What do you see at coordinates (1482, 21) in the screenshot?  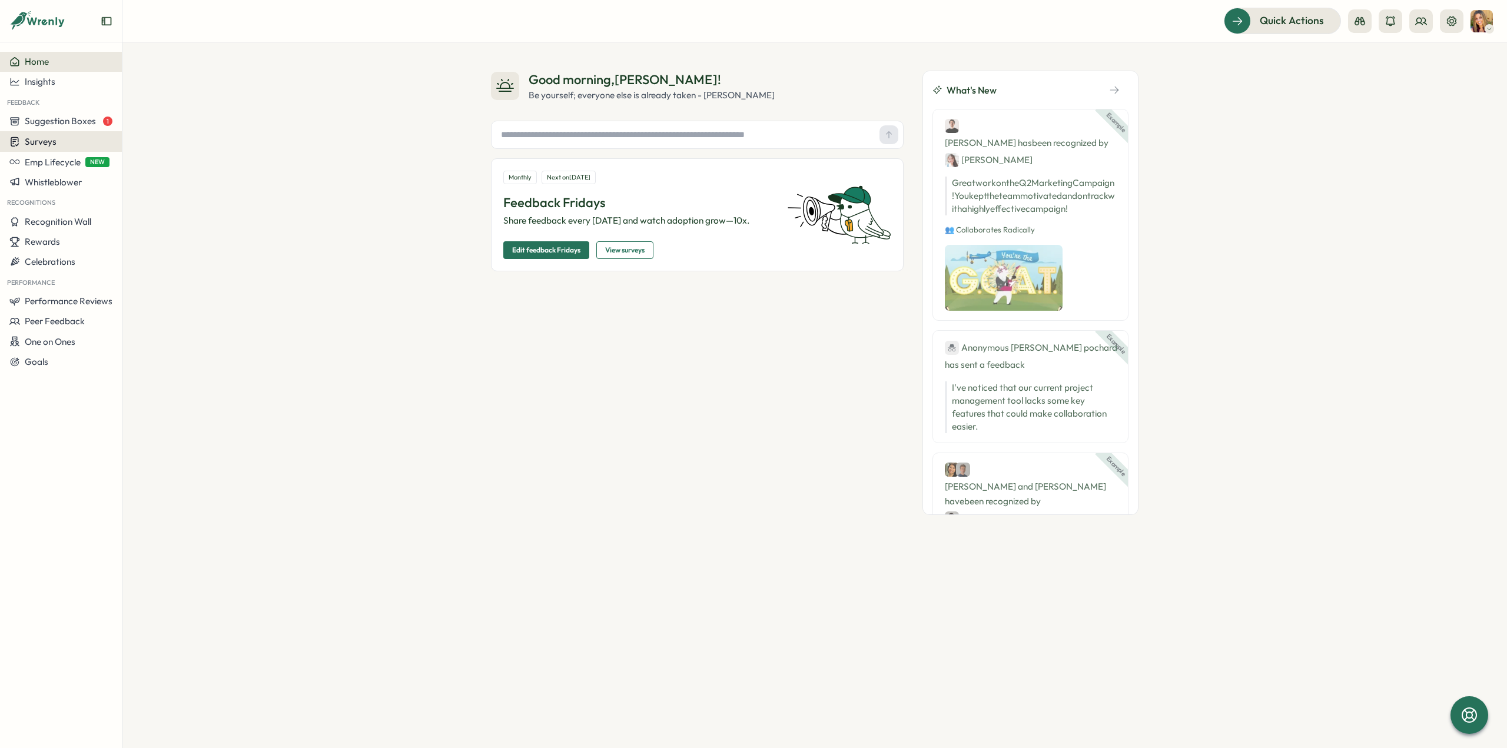 I see `img: Tarin O'Neill` at bounding box center [1482, 21].